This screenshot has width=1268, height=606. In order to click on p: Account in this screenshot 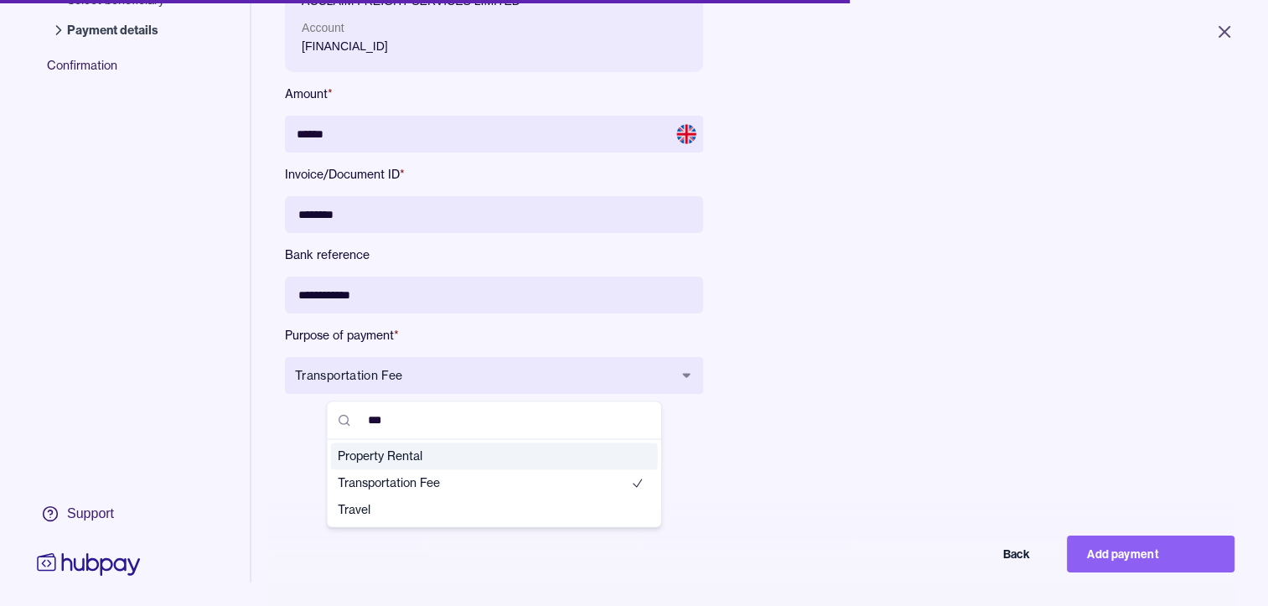, I will do `click(494, 28)`.